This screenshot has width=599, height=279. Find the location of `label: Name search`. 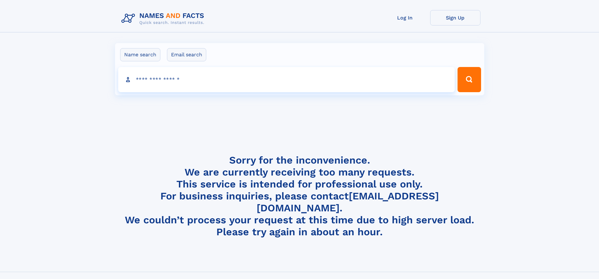

label: Name search is located at coordinates (140, 55).